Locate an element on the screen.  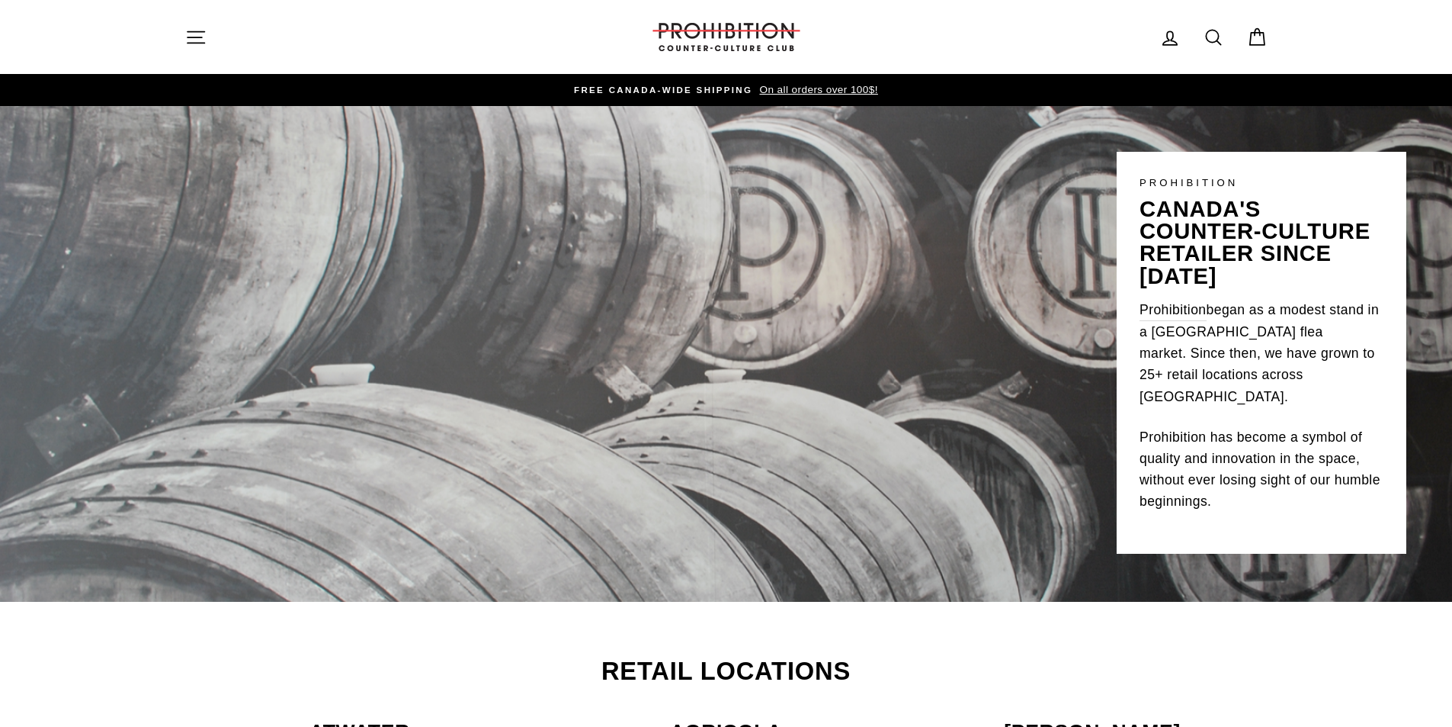
span: FREE CANADA-WIDE SHIPPING is located at coordinates (663, 90).